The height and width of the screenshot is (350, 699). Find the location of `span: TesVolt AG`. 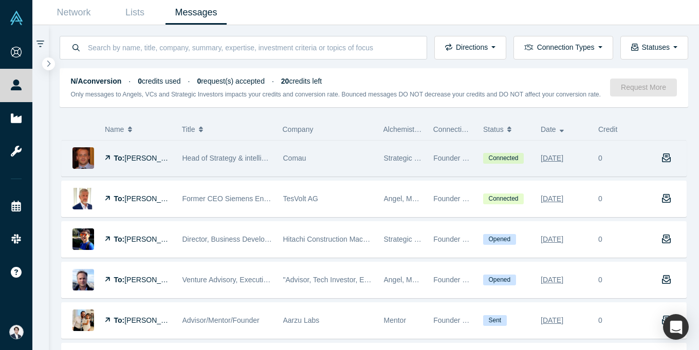

span: TesVolt AG is located at coordinates (301, 199).